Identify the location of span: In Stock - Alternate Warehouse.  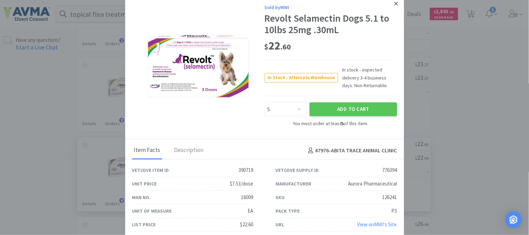
(301, 78).